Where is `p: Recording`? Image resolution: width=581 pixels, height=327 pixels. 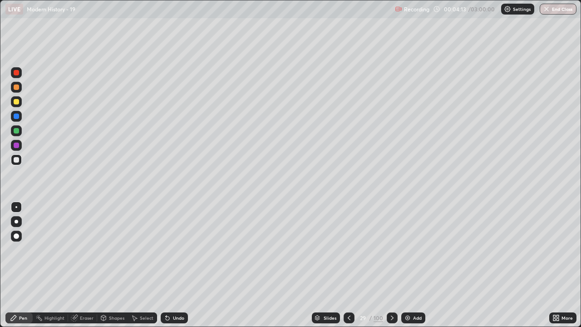 p: Recording is located at coordinates (417, 9).